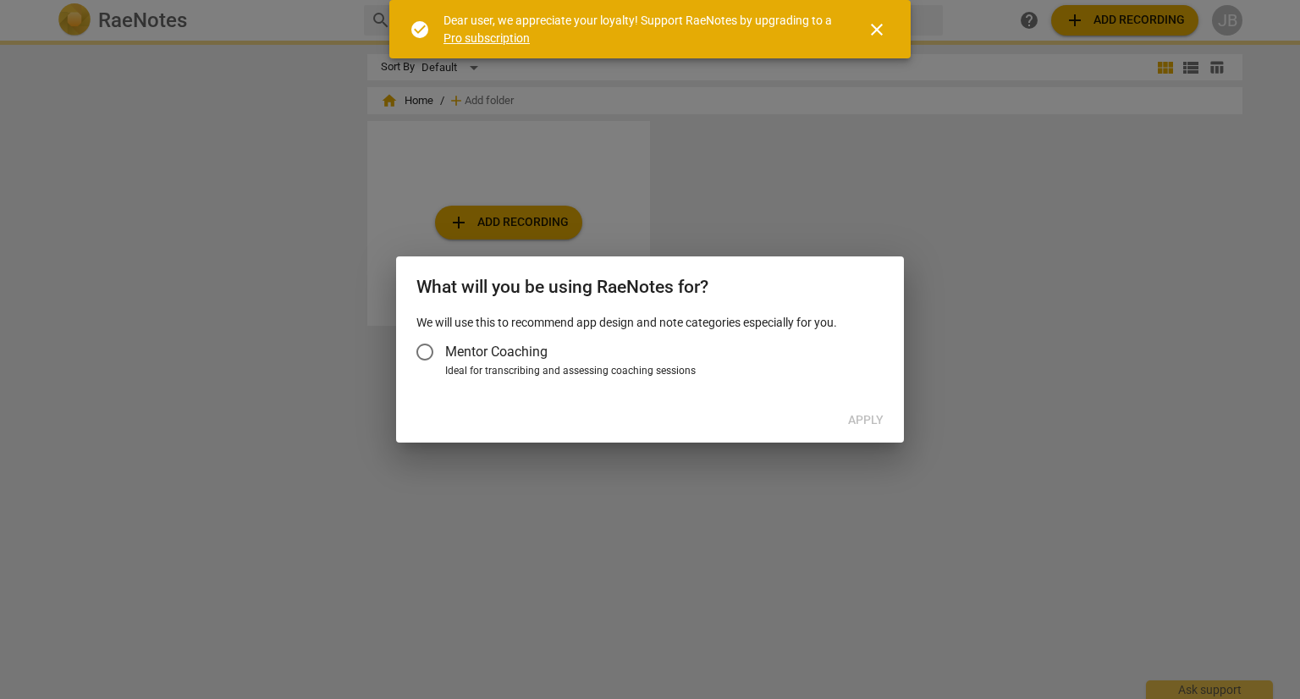 Image resolution: width=1300 pixels, height=699 pixels. Describe the element at coordinates (650, 322) in the screenshot. I see `p: We will use this to recommend app design and note categories especially for you.` at that location.